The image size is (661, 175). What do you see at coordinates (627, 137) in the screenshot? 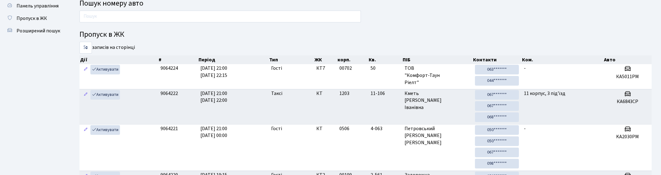
I see `h5: KA2030PM` at bounding box center [627, 137].